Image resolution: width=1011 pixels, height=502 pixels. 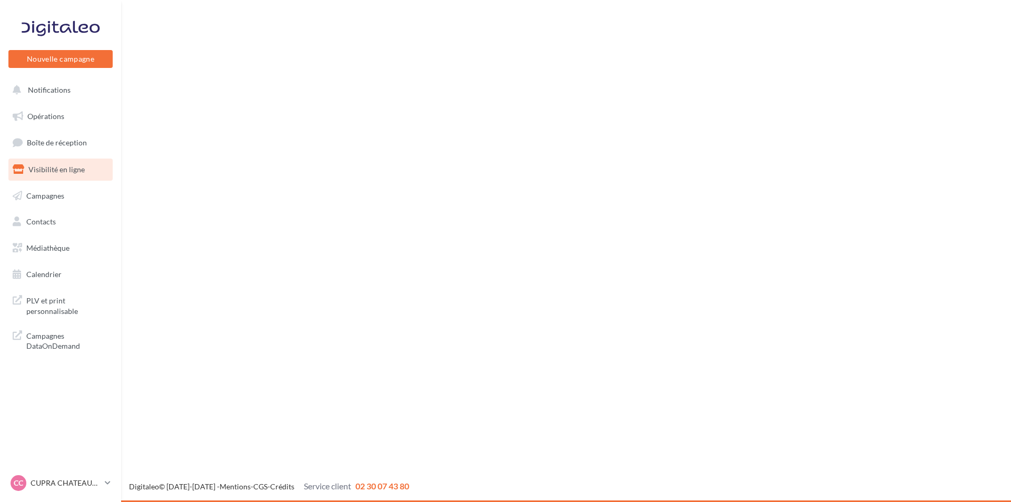 I want to click on a: Campagnes, so click(x=61, y=196).